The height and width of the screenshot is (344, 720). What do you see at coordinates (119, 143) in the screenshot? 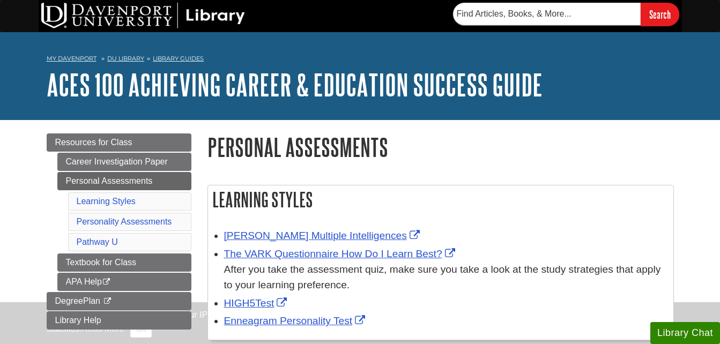
I see `a: Resources for Class` at bounding box center [119, 143].